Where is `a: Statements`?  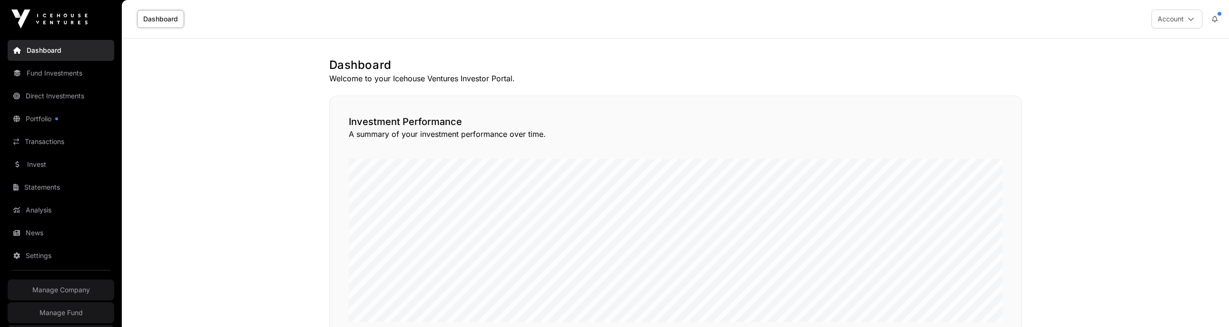
a: Statements is located at coordinates (61, 187).